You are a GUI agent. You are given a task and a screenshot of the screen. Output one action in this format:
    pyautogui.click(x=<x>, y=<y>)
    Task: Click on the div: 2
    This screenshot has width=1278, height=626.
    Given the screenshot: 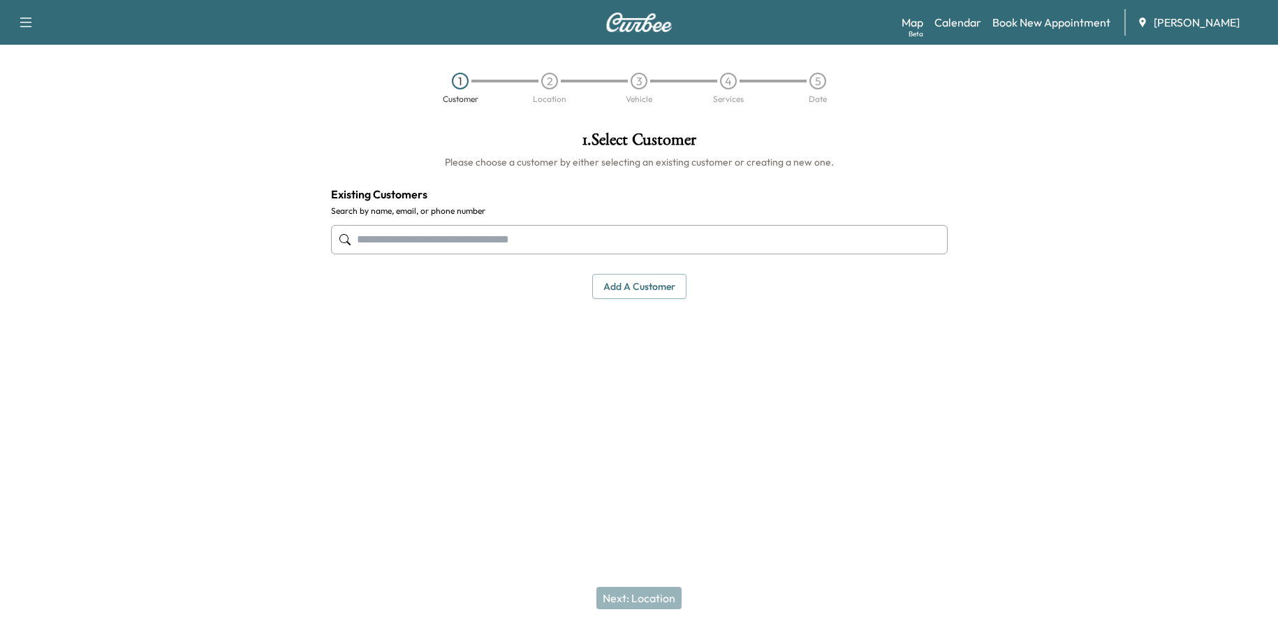 What is the action you would take?
    pyautogui.click(x=549, y=81)
    